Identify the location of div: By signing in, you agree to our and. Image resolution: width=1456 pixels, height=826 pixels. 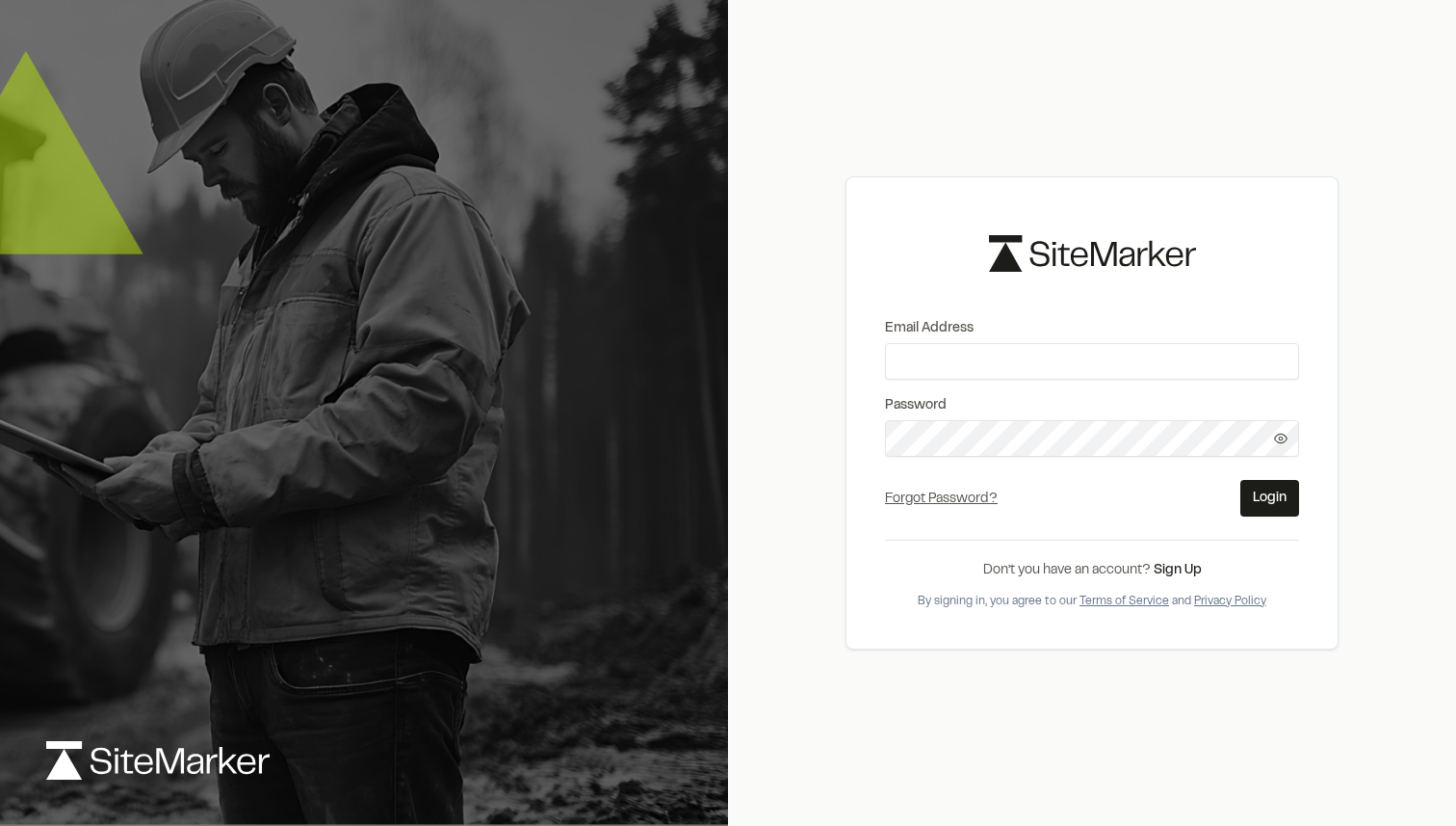
(1092, 601).